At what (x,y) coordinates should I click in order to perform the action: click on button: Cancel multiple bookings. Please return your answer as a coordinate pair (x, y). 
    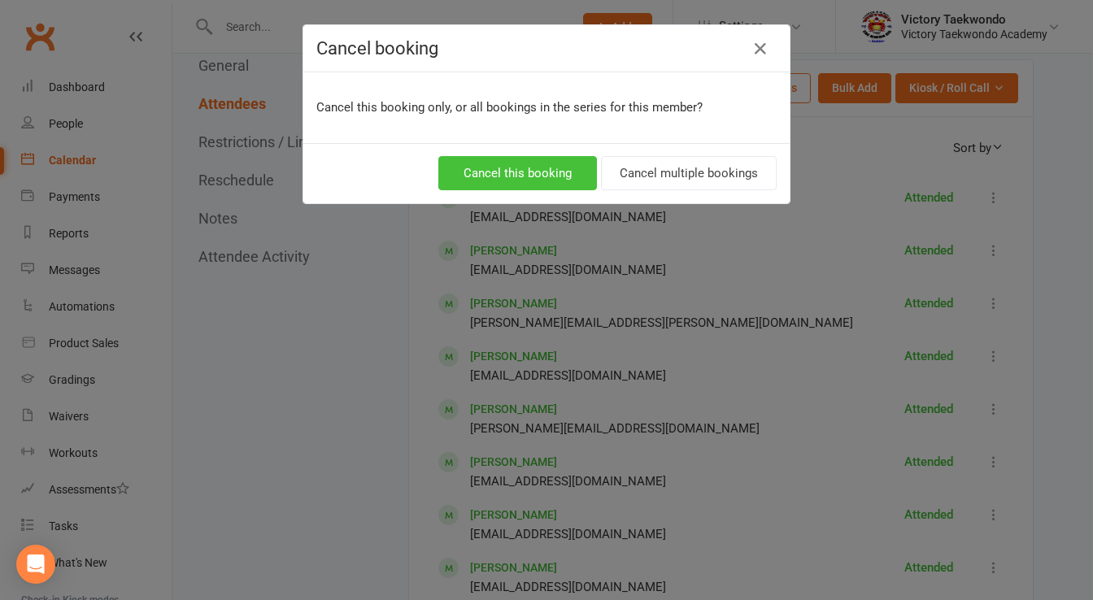
    Looking at the image, I should click on (689, 173).